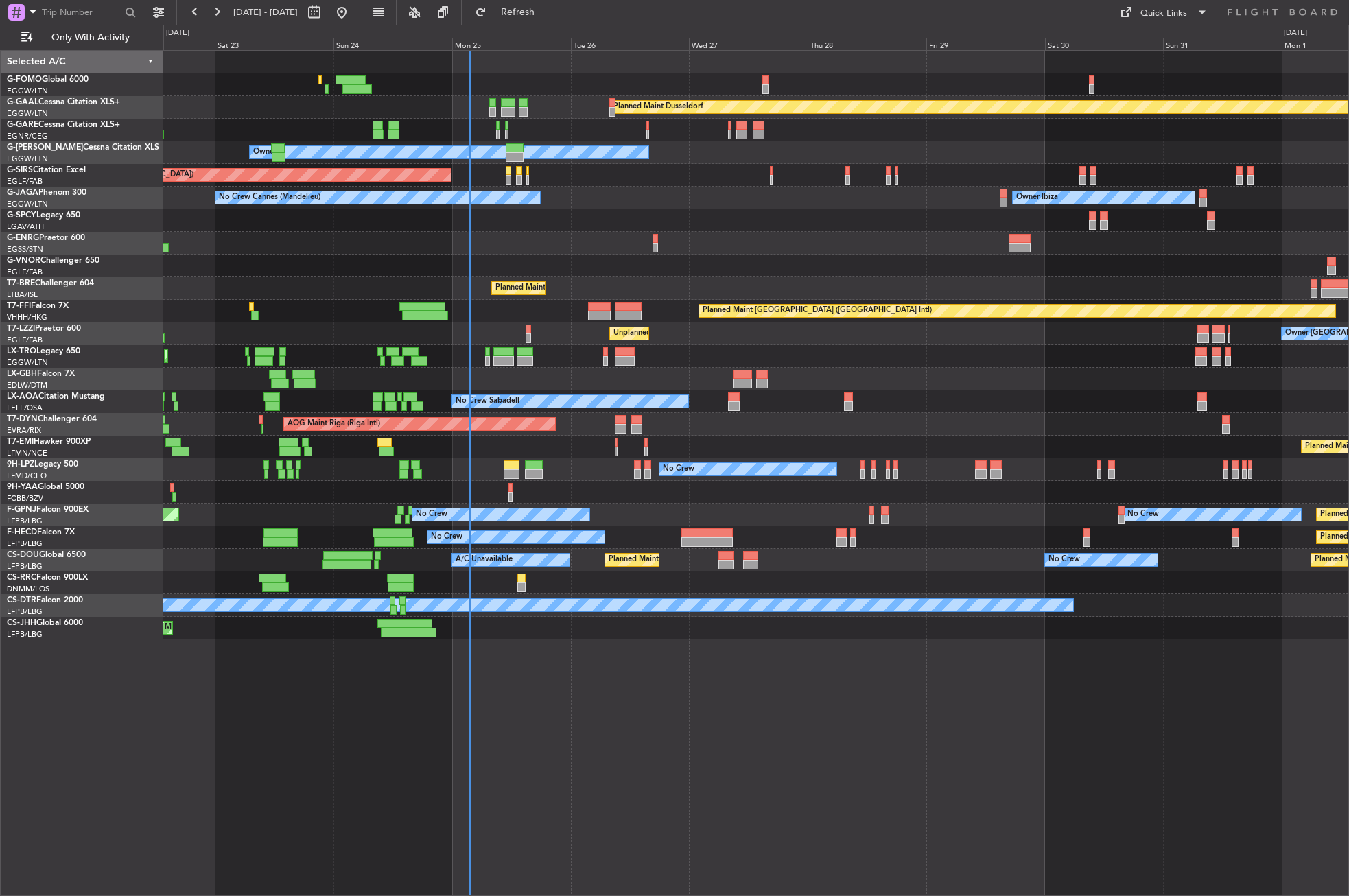  I want to click on button: Only With Activity, so click(81, 37).